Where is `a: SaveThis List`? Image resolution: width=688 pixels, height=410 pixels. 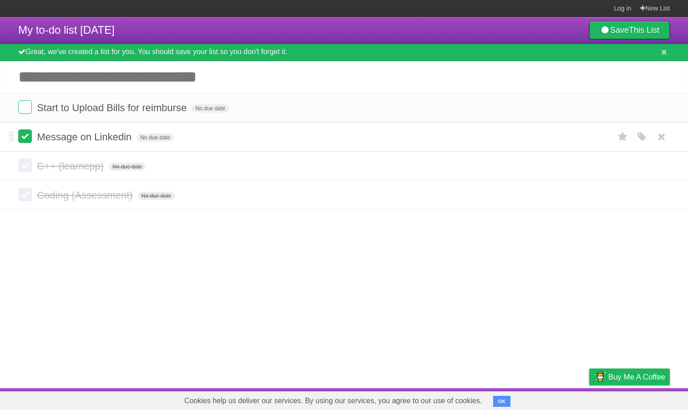
a: SaveThis List is located at coordinates (629, 30).